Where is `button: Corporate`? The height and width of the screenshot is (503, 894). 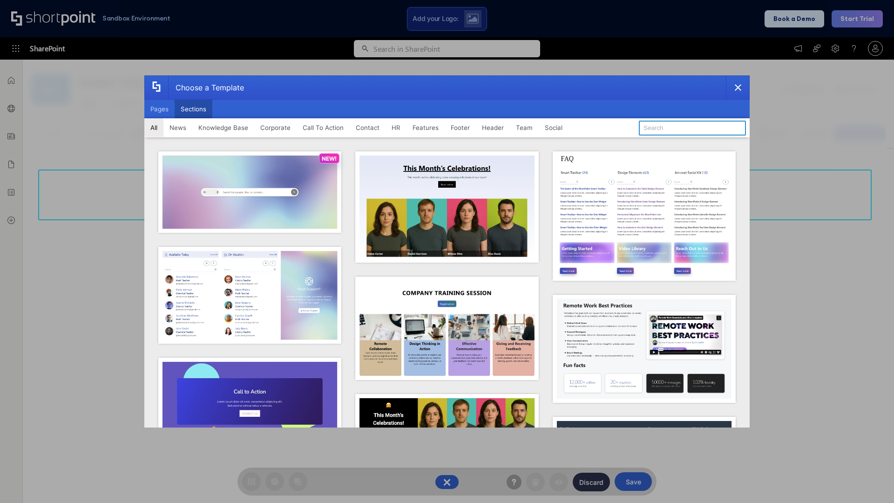
button: Corporate is located at coordinates (275, 128).